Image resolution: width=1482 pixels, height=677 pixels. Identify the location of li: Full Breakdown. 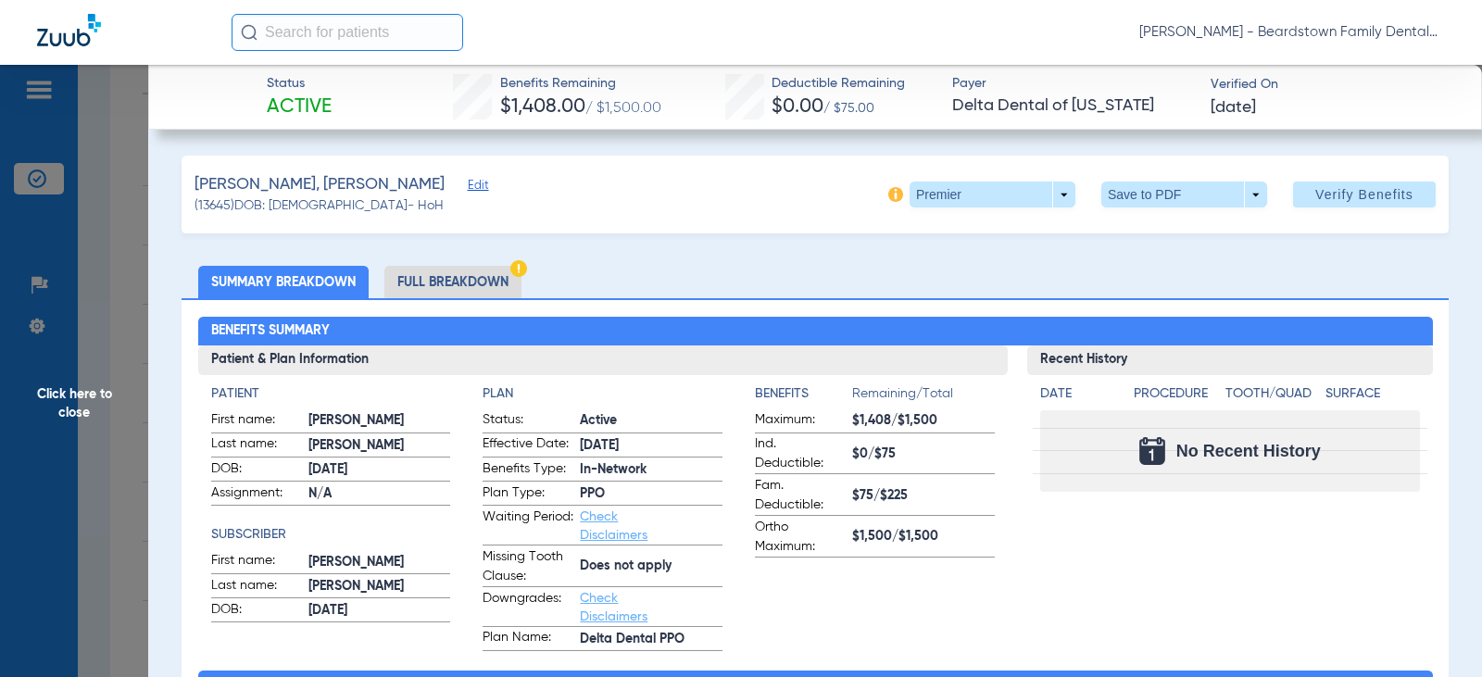
(453, 281).